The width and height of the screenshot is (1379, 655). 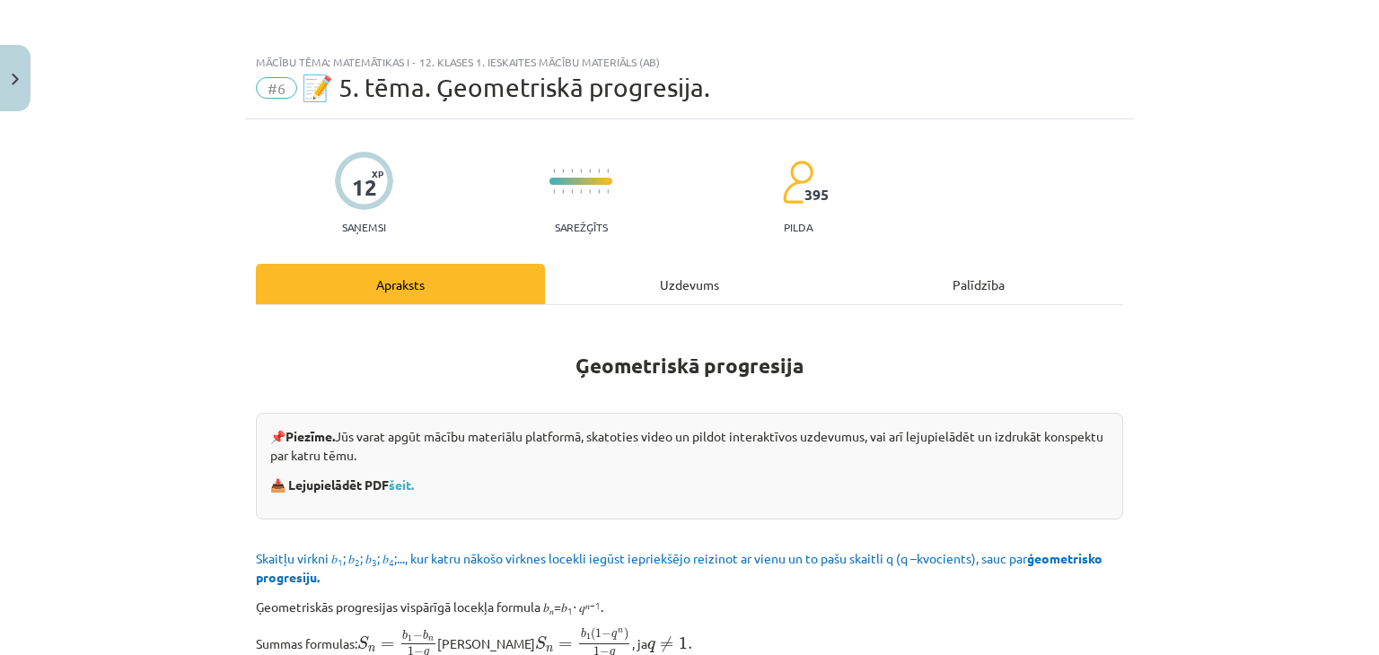 What do you see at coordinates (357, 562) in the screenshot?
I see `sub: 2` at bounding box center [357, 562].